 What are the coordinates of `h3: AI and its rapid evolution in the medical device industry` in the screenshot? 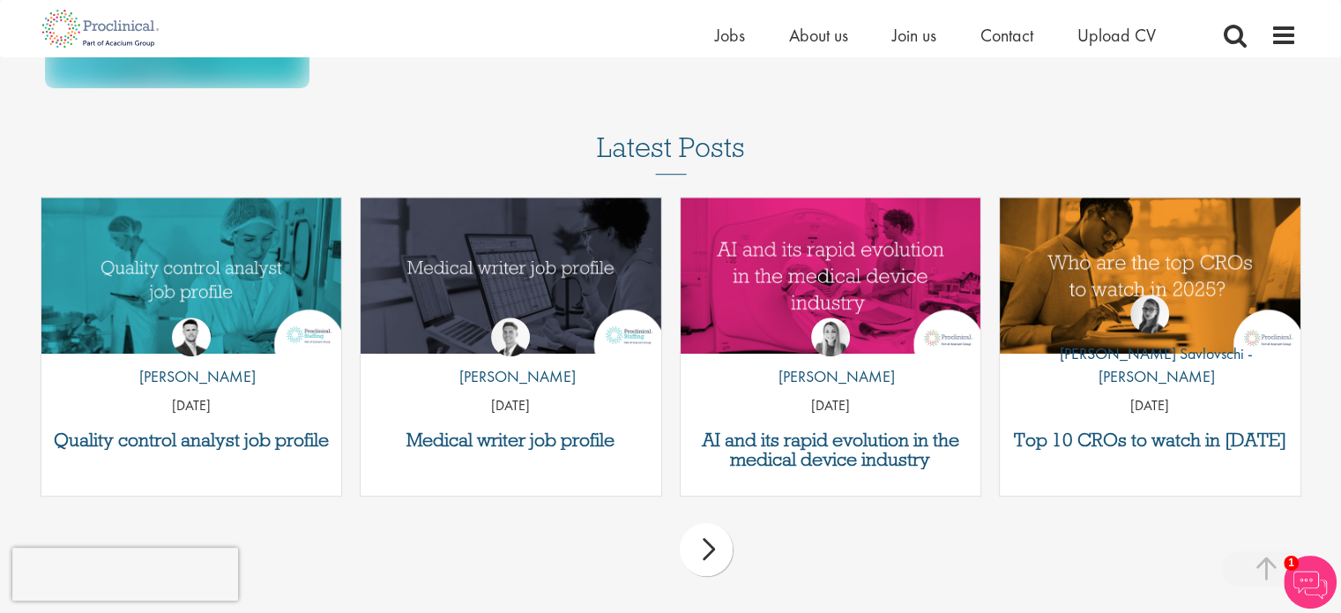 It's located at (831, 450).